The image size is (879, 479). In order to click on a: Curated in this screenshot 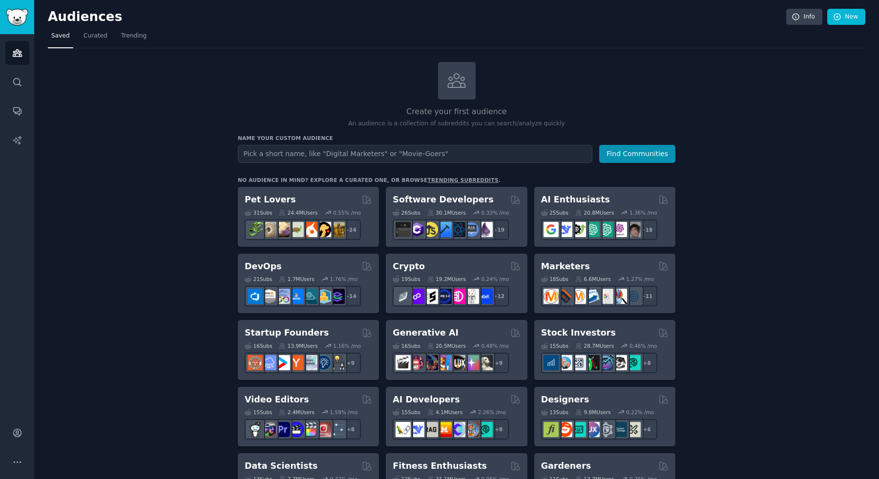, I will do `click(95, 38)`.